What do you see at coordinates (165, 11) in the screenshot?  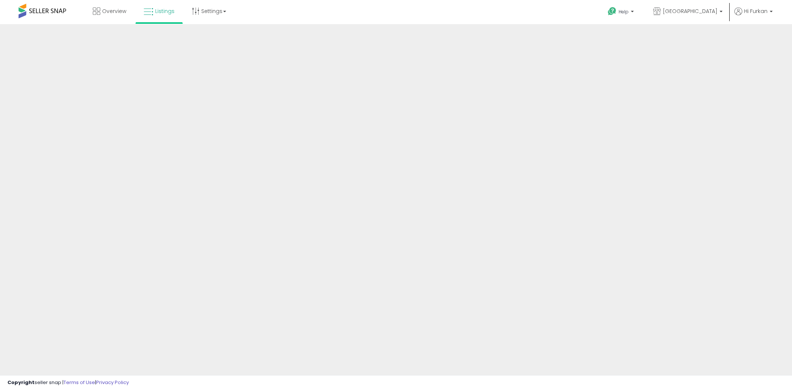 I see `span: Listings` at bounding box center [165, 11].